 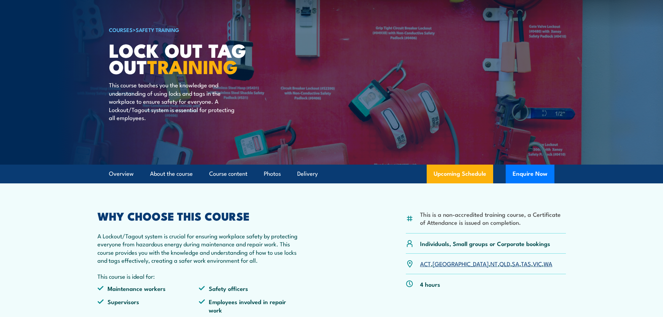 I want to click on a: ACT, so click(x=425, y=264).